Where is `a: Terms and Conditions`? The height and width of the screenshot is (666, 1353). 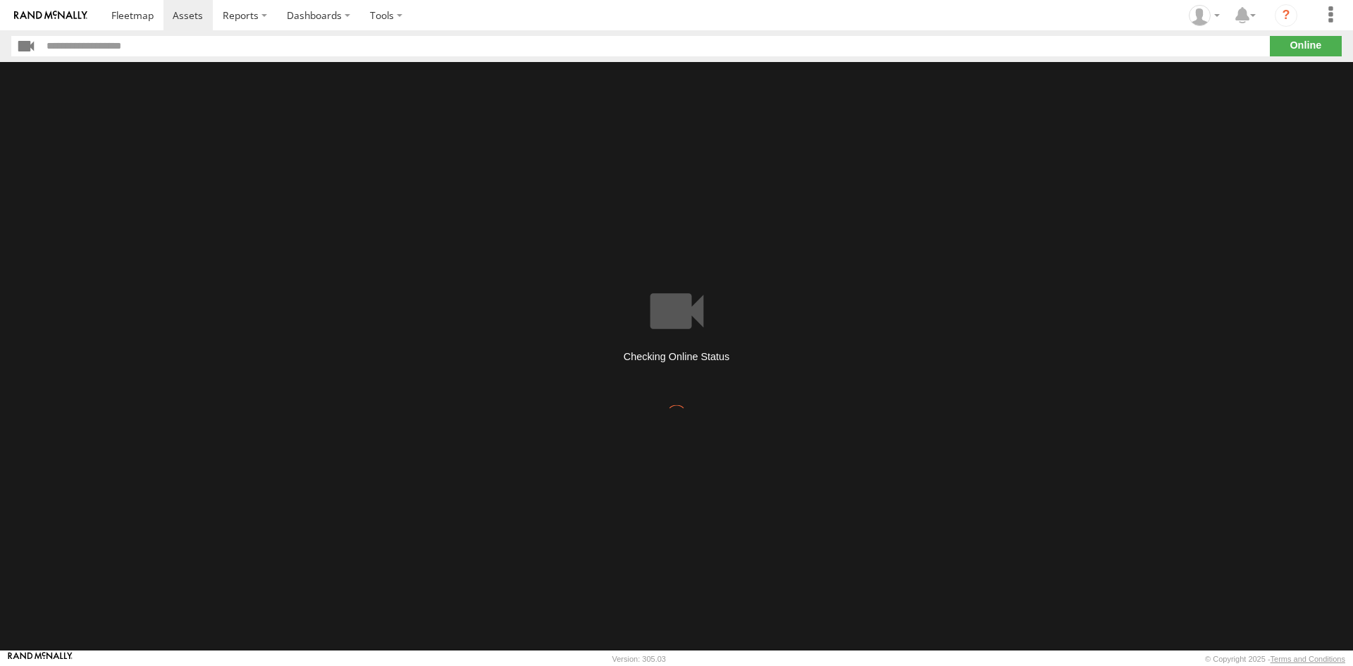
a: Terms and Conditions is located at coordinates (1308, 659).